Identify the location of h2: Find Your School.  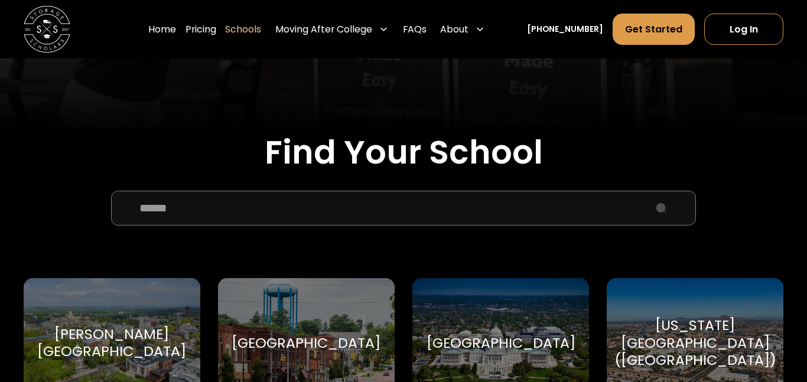
(404, 152).